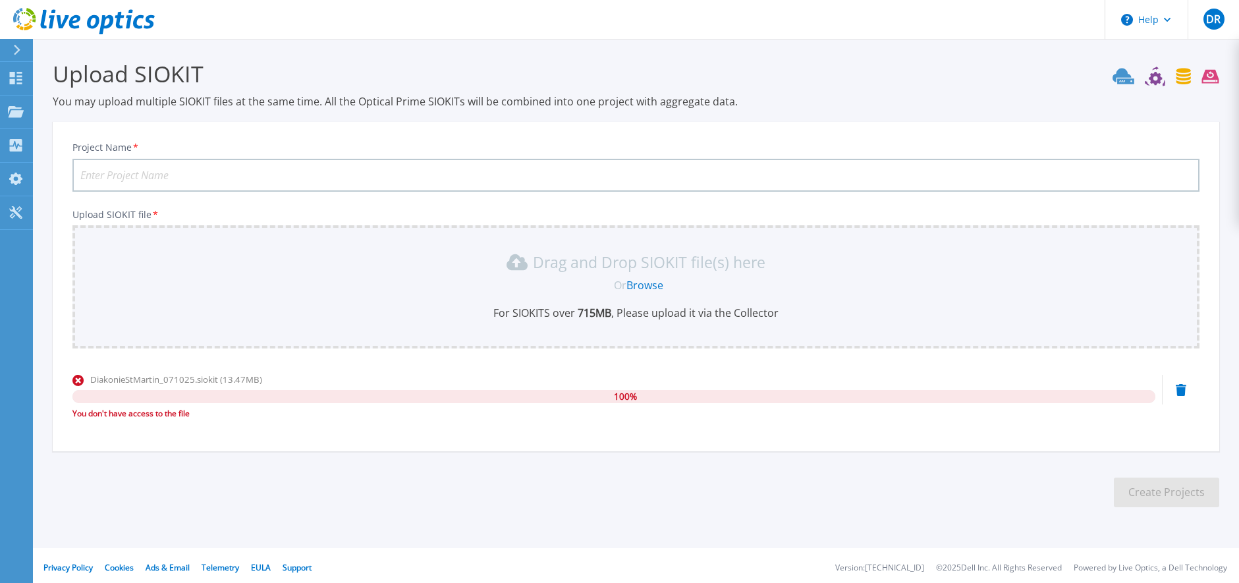 Image resolution: width=1239 pixels, height=583 pixels. What do you see at coordinates (636, 286) in the screenshot?
I see `div: Drag and Drop SIOKIT file(s) here OrBrowseFor SIOKITS over 715MB, Please upload it via the Collector` at bounding box center [636, 286].